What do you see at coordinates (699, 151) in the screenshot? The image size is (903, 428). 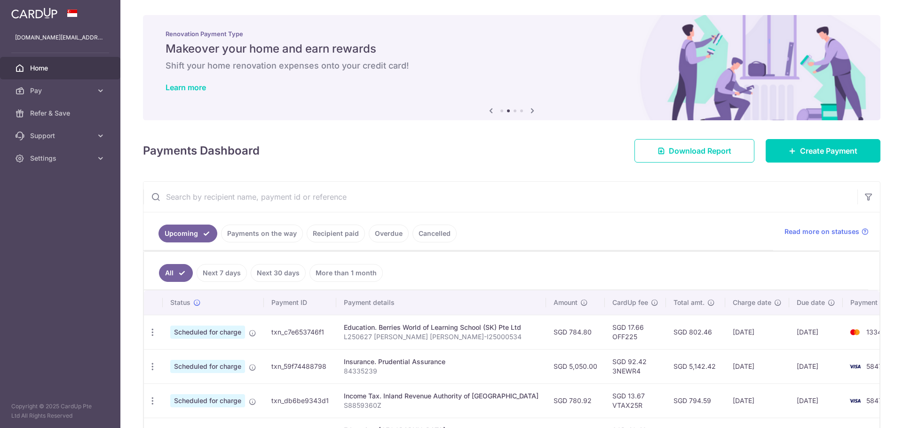 I see `span: Download Report` at bounding box center [699, 151].